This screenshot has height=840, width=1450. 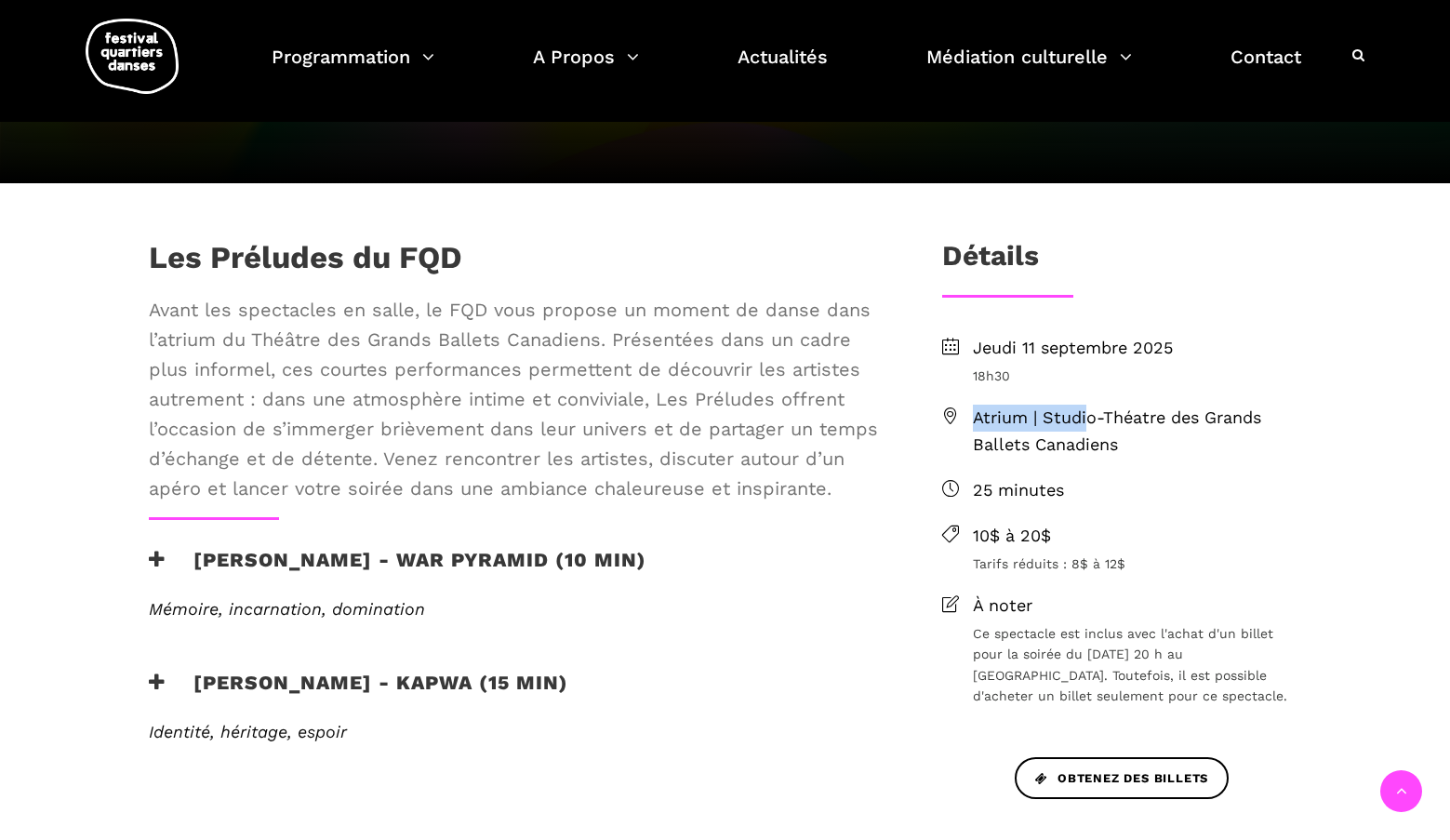 What do you see at coordinates (1122, 777) in the screenshot?
I see `a: Obtenez des billets` at bounding box center [1122, 777].